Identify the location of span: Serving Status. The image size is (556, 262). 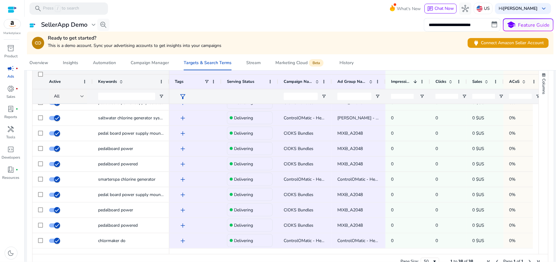
(240, 82).